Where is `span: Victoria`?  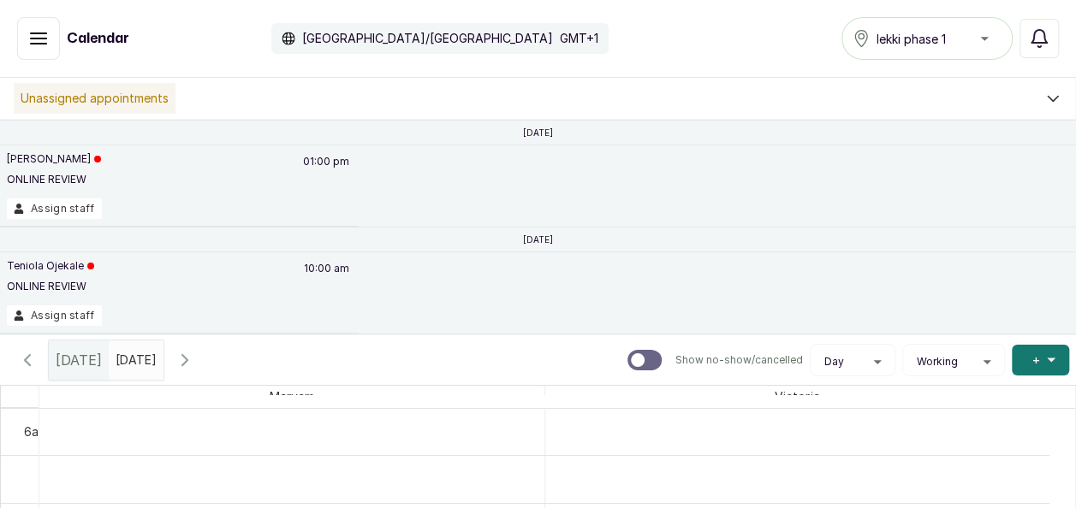
span: Victoria is located at coordinates (797, 396).